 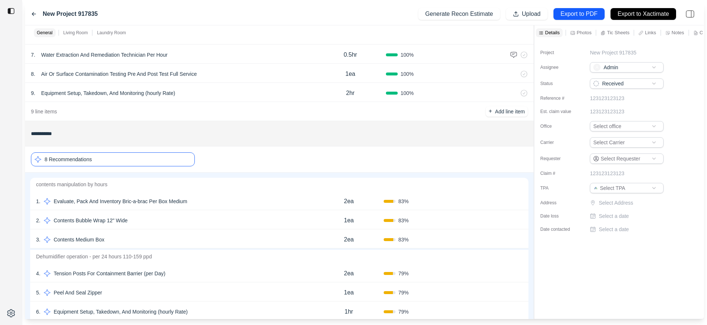 What do you see at coordinates (109, 274) in the screenshot?
I see `p: Tension Posts For Containment Barrier (per Day)` at bounding box center [109, 274].